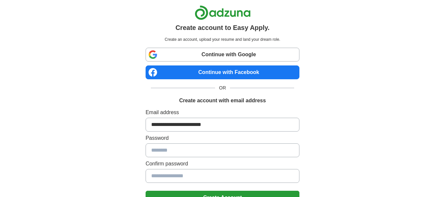 The image size is (445, 197). I want to click on label: Email address, so click(222, 113).